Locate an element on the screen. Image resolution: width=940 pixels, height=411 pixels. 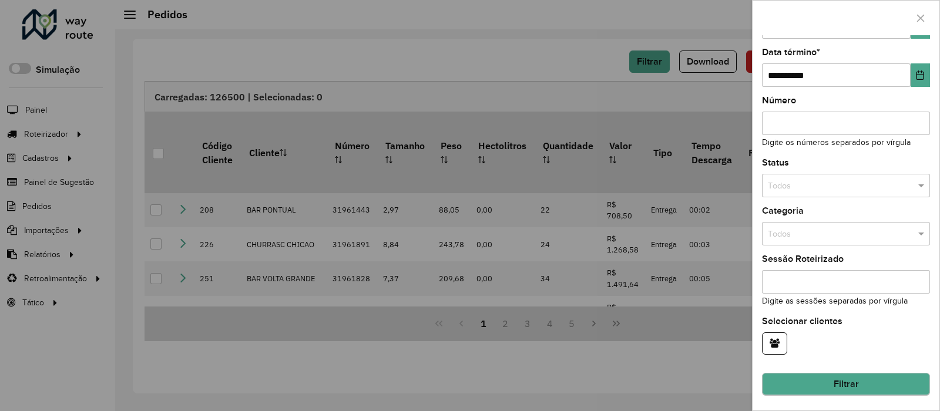
button: Filtrar is located at coordinates (846, 384).